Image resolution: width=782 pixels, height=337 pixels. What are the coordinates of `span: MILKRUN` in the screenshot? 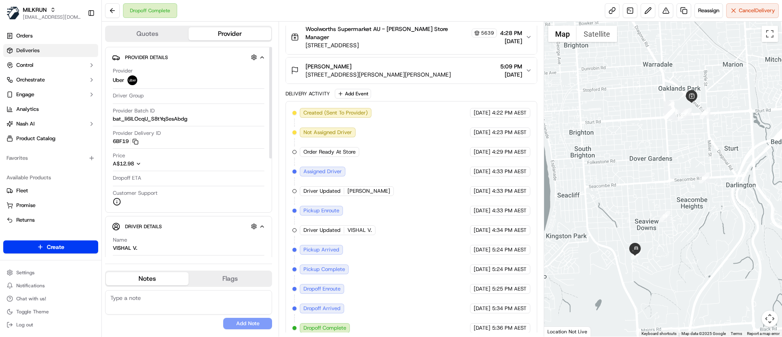 It's located at (35, 10).